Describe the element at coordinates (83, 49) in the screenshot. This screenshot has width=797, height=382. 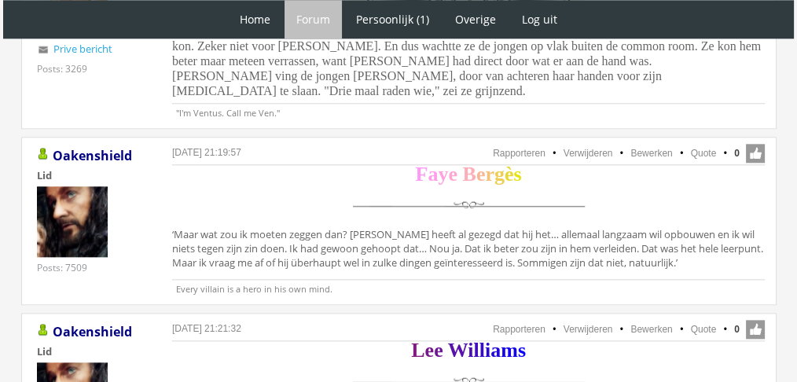
I see `a: Prive bericht` at that location.